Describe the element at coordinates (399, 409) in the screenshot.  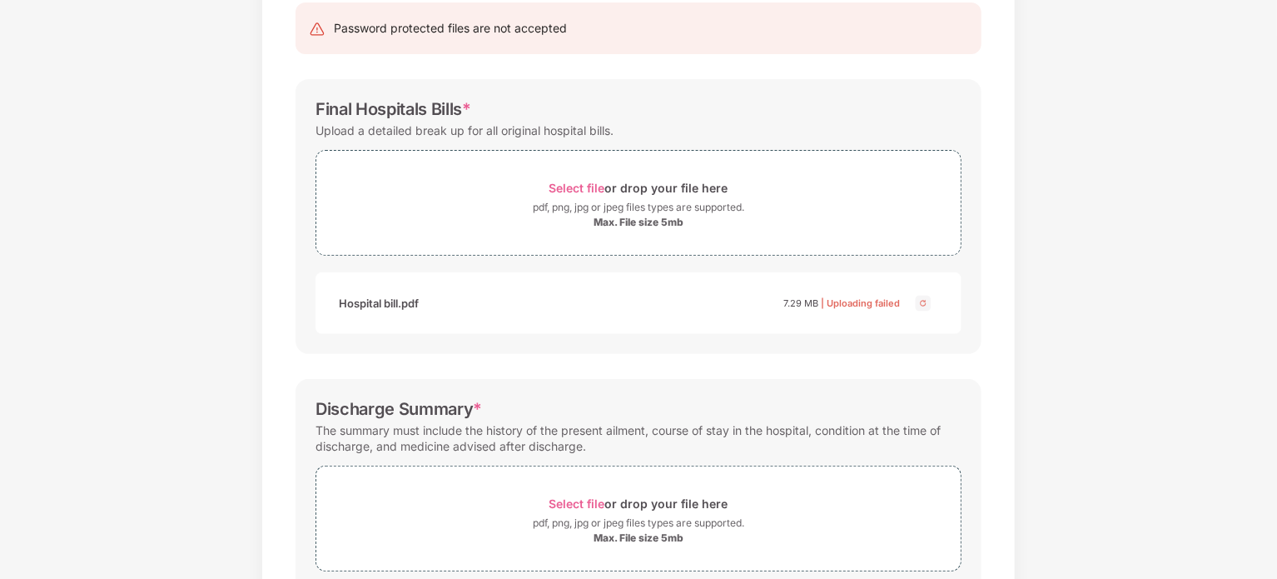
I see `div: Discharge Summary` at that location.